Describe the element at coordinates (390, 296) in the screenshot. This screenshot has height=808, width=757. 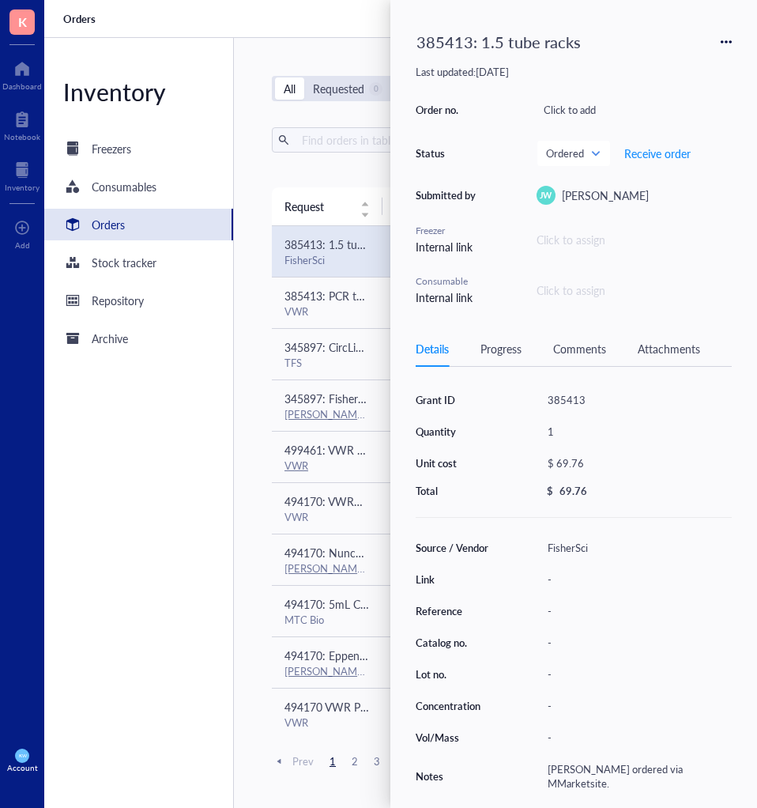
I see `span: 385413: PCR tube cardboard freezer boxes` at that location.